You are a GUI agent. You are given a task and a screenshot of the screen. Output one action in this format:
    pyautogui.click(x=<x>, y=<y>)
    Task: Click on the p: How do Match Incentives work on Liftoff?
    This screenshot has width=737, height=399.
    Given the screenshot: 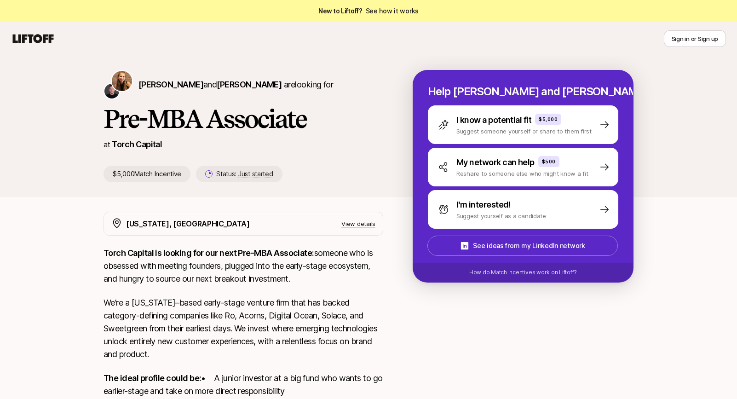 What is the action you would take?
    pyautogui.click(x=523, y=272)
    